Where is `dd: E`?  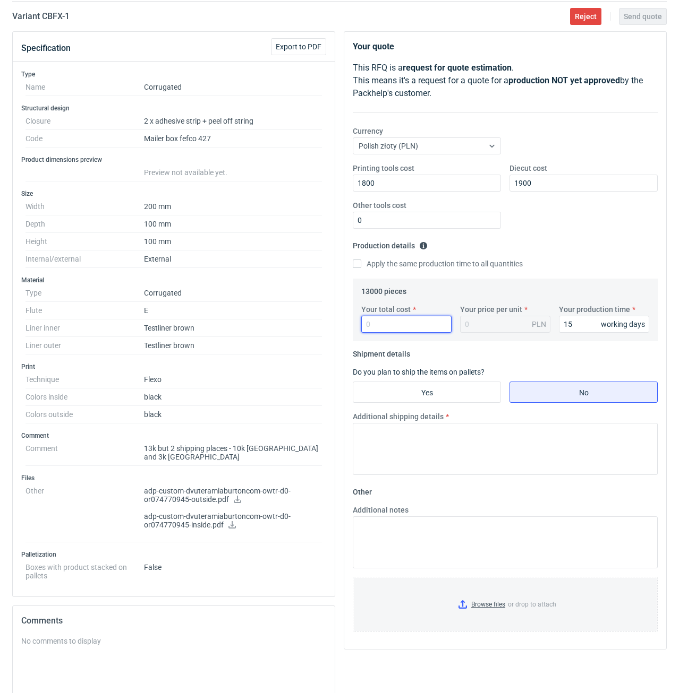 dd: E is located at coordinates (233, 311).